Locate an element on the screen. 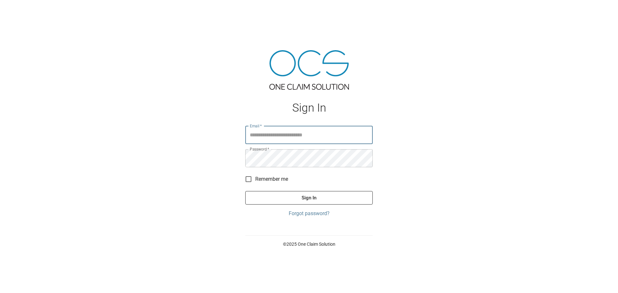 Image resolution: width=618 pixels, height=293 pixels. button: Sign In is located at coordinates (309, 198).